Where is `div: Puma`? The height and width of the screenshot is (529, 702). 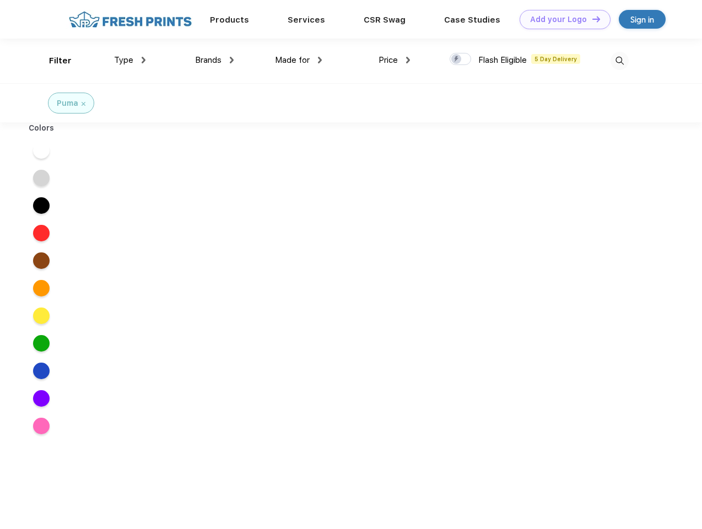 div: Puma is located at coordinates (67, 103).